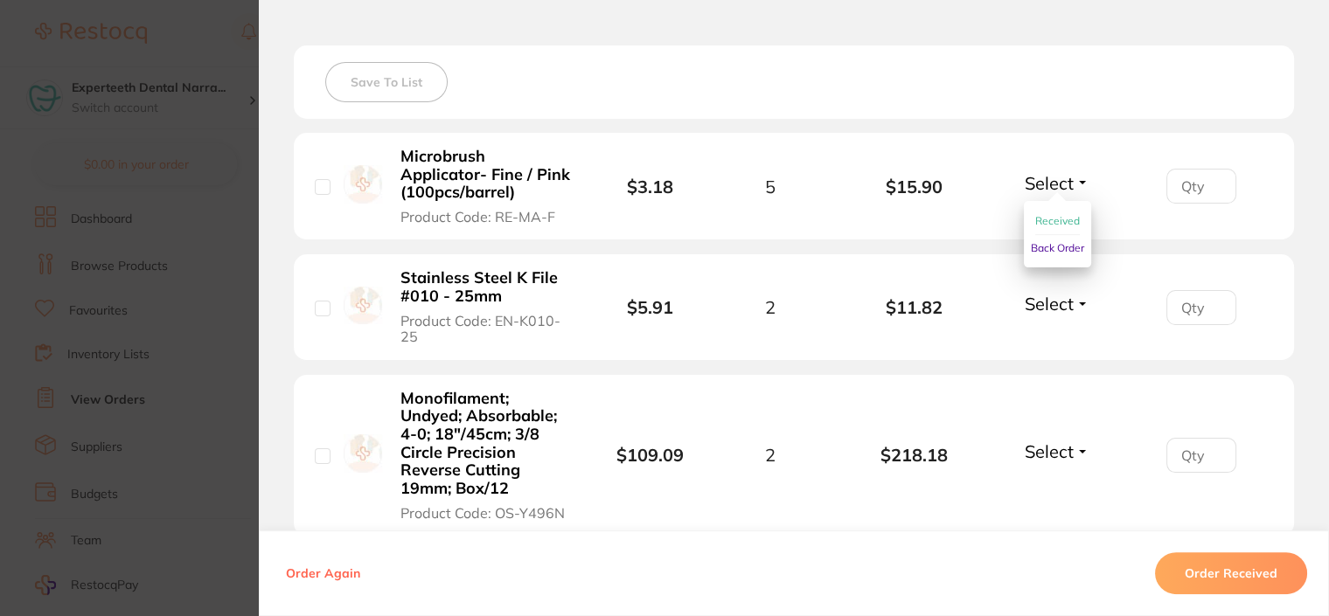  What do you see at coordinates (485, 307) in the screenshot?
I see `button: Stainless Steel K File #010 - 25mm Product Code: EN-K010-25` at bounding box center [485, 307].